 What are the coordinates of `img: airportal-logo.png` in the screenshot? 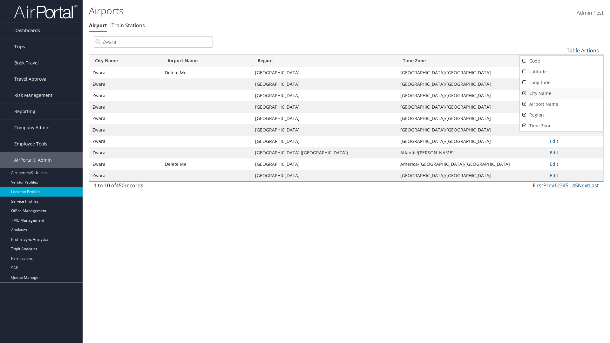 It's located at (46, 11).